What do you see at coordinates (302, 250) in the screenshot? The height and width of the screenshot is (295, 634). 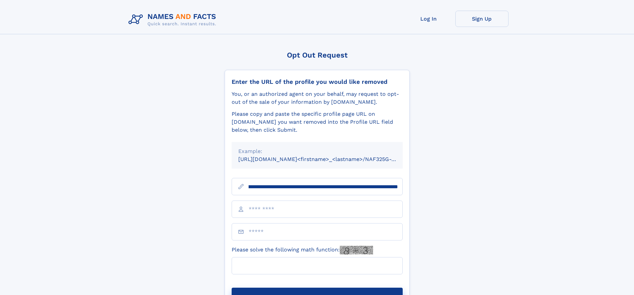 I see `label: Please solve the following math function:` at bounding box center [302, 250].